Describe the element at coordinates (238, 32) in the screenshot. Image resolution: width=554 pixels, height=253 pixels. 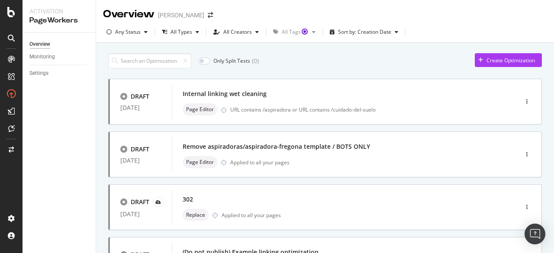
I see `div: All Creators` at that location.